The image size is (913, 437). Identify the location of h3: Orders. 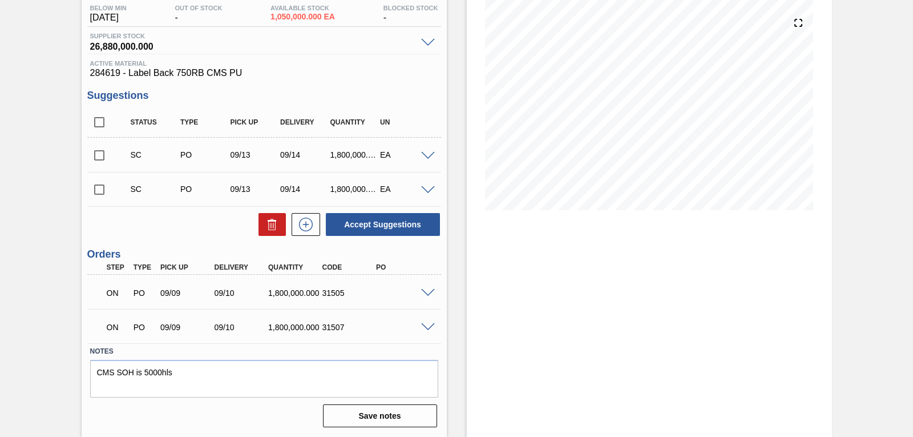
(264, 254).